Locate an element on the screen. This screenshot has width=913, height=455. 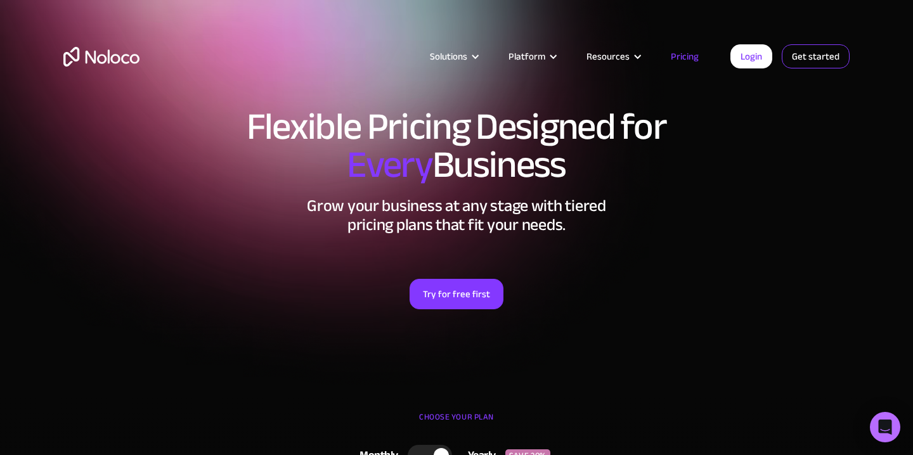
a: home is located at coordinates (101, 56).